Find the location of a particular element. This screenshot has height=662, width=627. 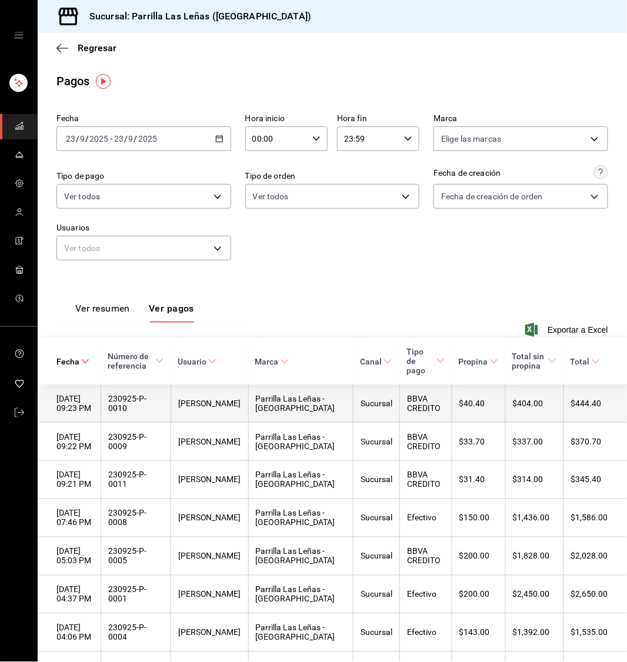

div: navigation tabs is located at coordinates (135, 313).